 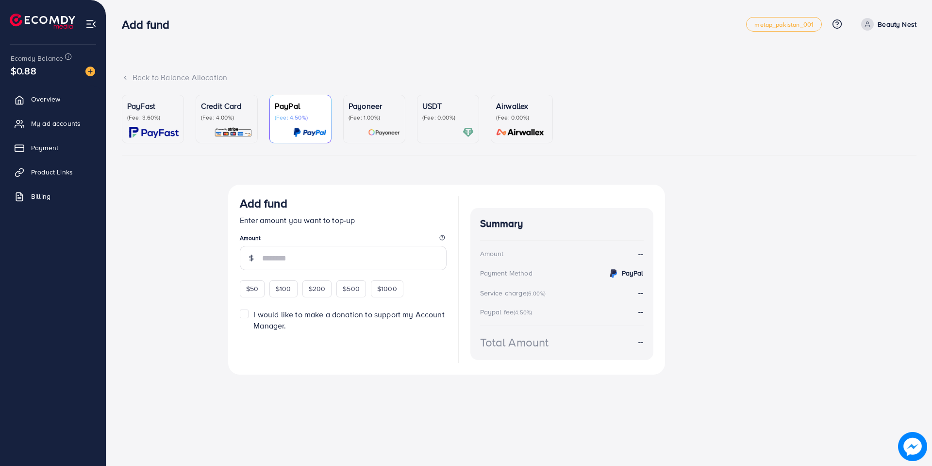 What do you see at coordinates (343, 239) in the screenshot?
I see `legend: Amount` at bounding box center [343, 239].